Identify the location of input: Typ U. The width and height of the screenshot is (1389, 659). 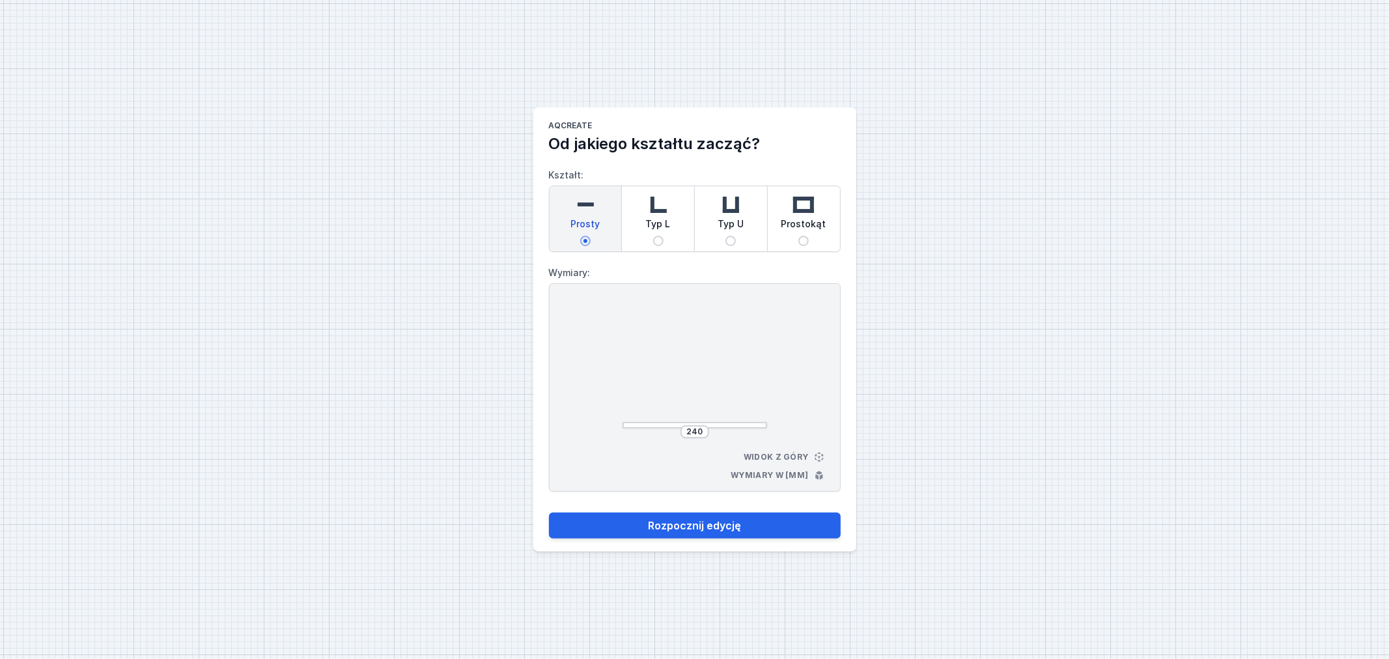
(731, 241).